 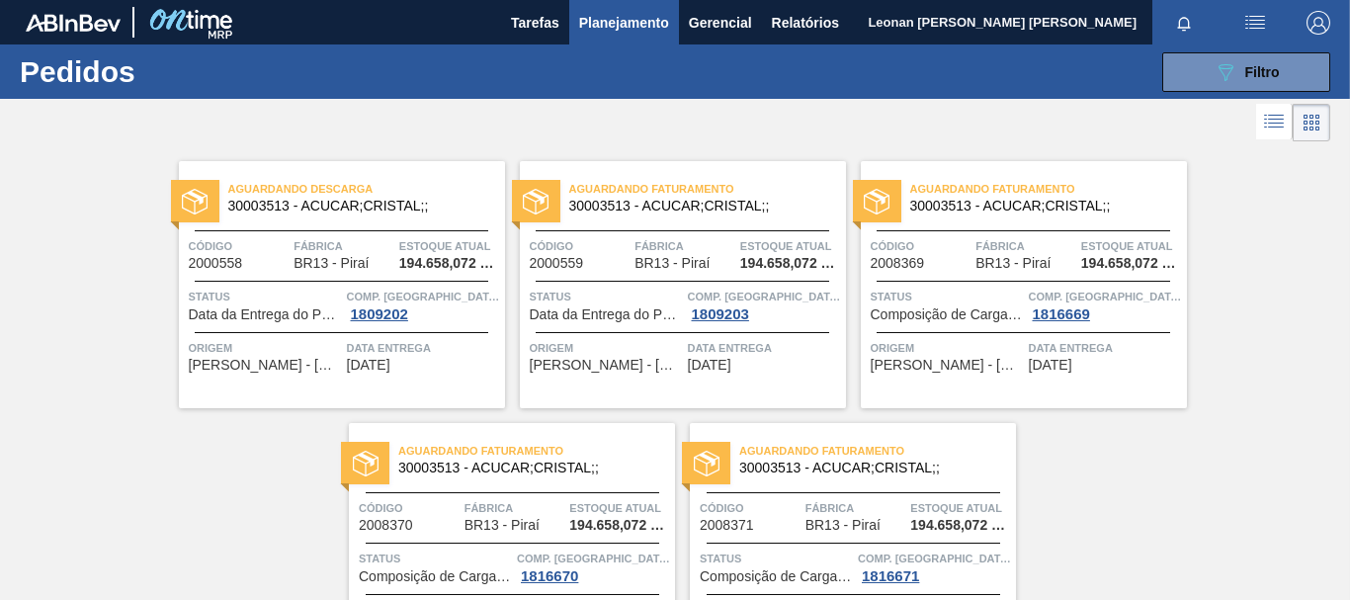 I want to click on span: 2008370, so click(x=385, y=525).